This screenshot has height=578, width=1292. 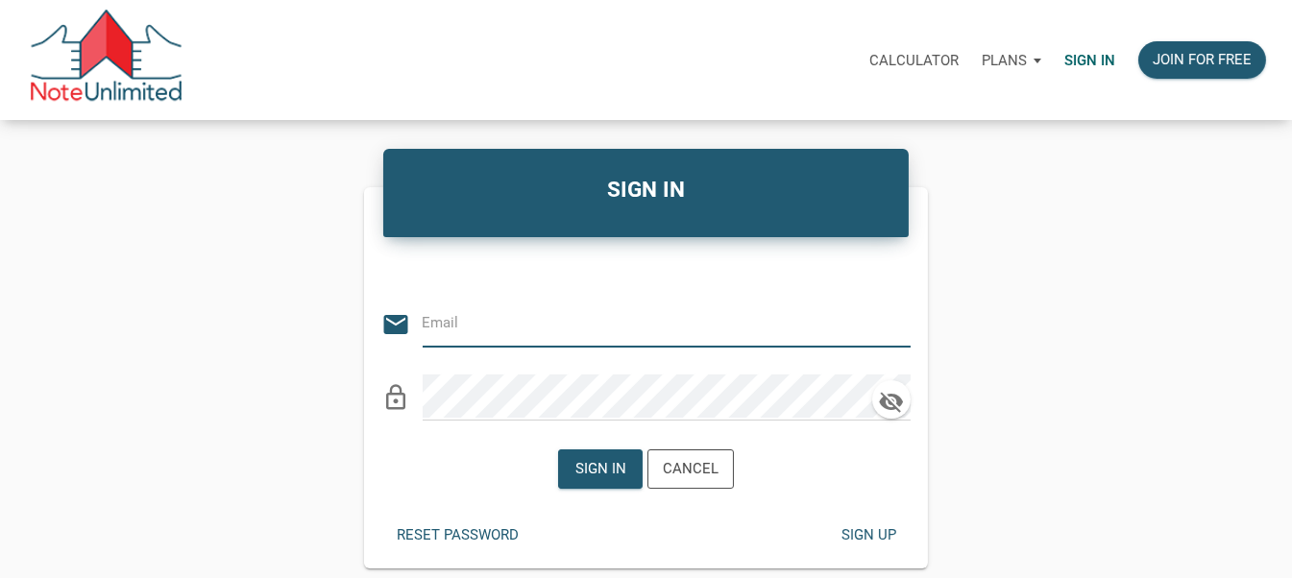 What do you see at coordinates (1004, 61) in the screenshot?
I see `p: Plans` at bounding box center [1004, 61].